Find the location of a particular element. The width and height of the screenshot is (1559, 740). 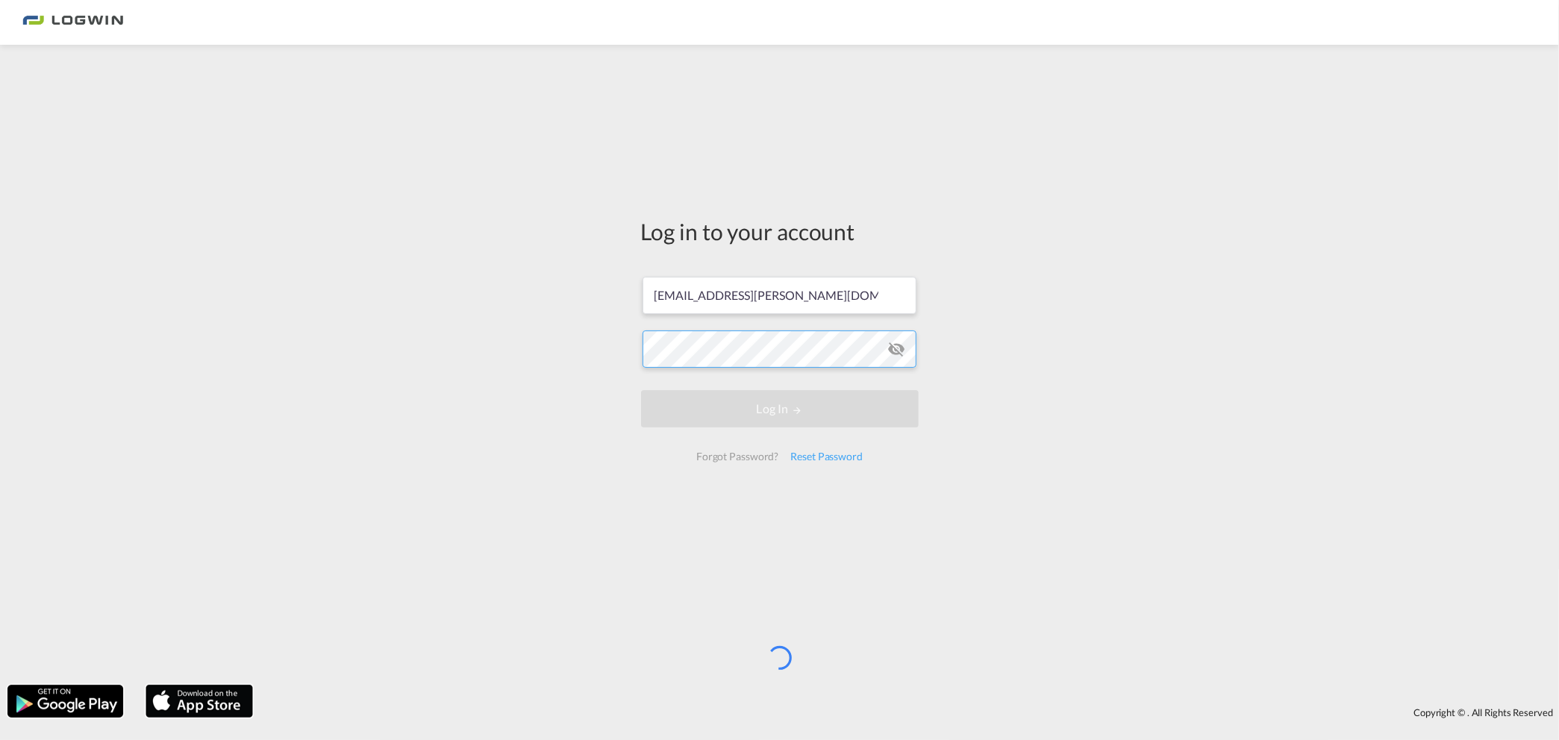

button: LOGIN is located at coordinates (780, 409).